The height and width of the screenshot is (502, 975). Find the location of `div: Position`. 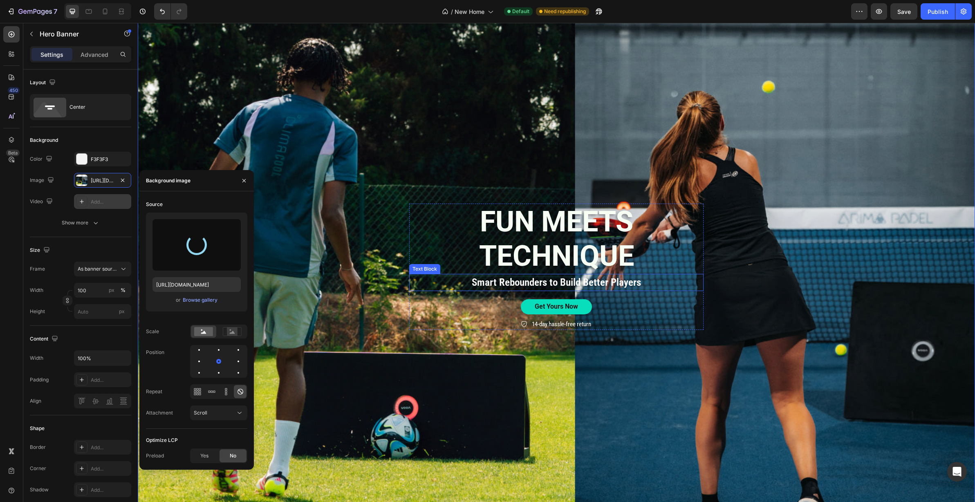

div: Position is located at coordinates (155, 352).